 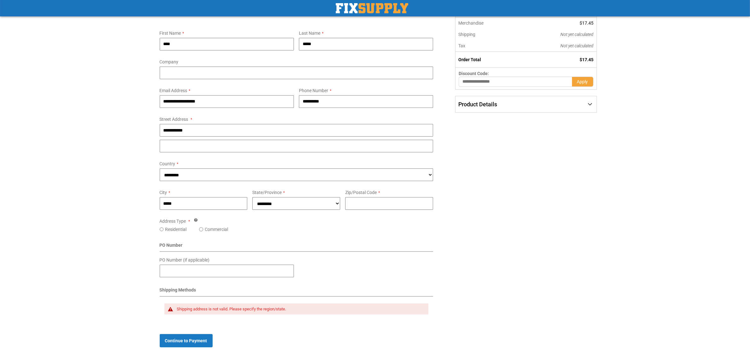 I want to click on span: Country, so click(x=168, y=164).